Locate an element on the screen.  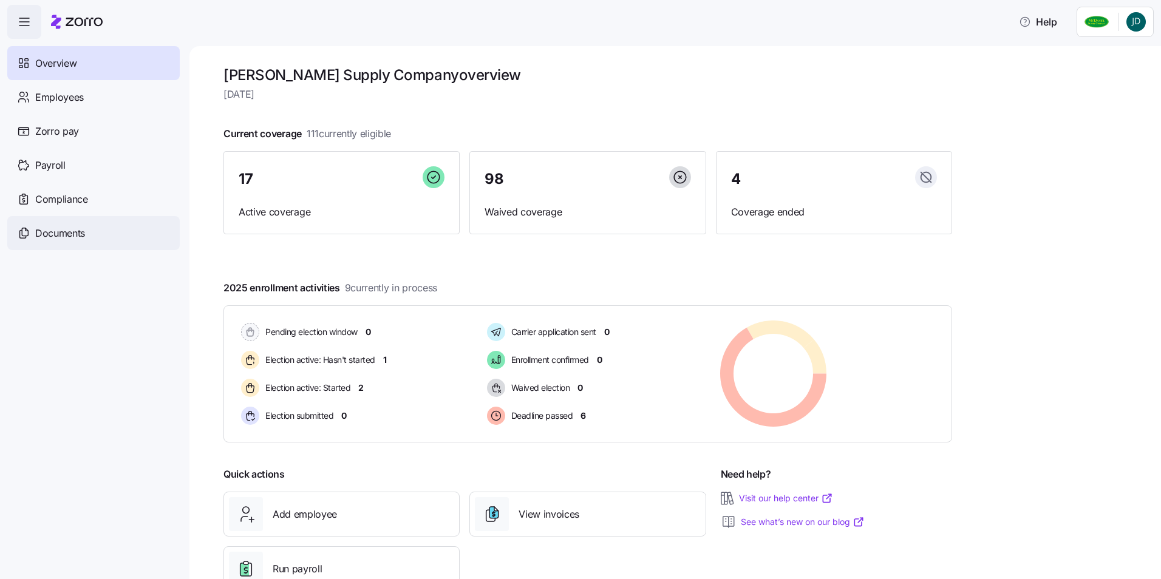
span: Waived election is located at coordinates (539, 388).